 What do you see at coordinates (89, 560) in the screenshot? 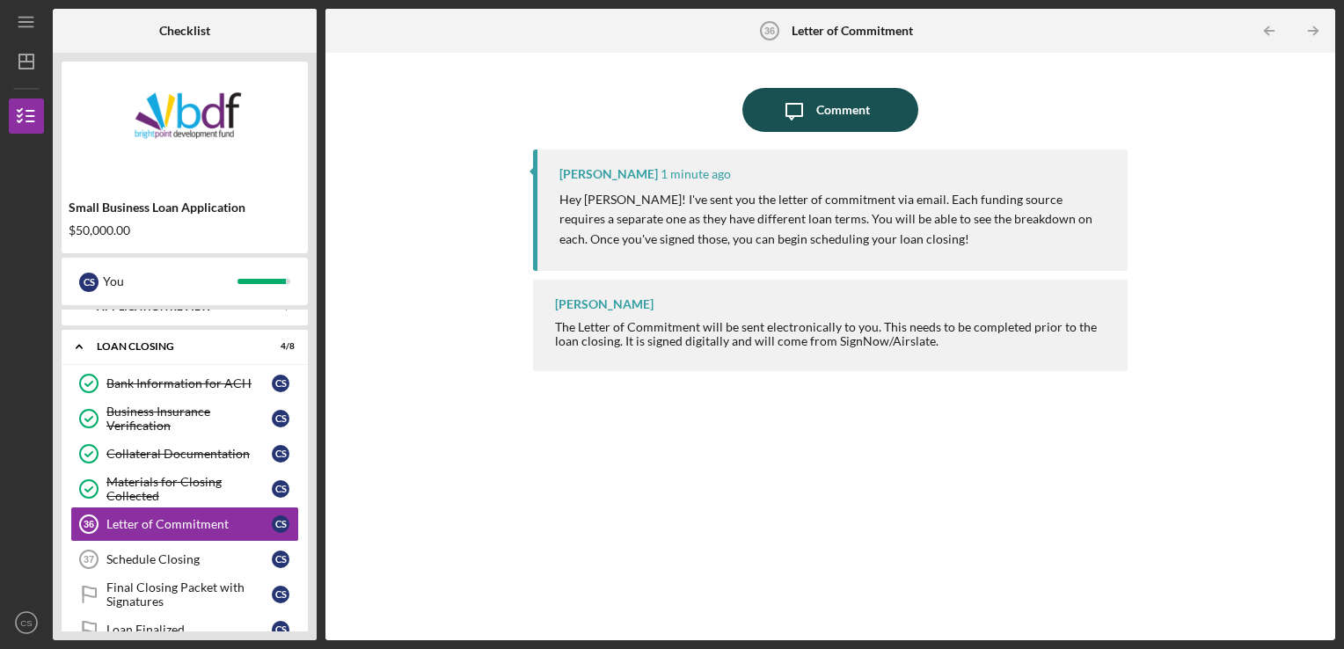
I see `tspan: 37` at bounding box center [89, 560].